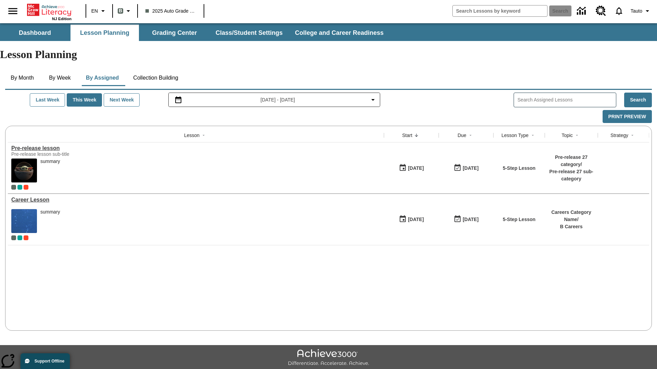 This screenshot has width=657, height=369. What do you see at coordinates (571, 175) in the screenshot?
I see `p: Pre-release 27 sub-category` at bounding box center [571, 175].